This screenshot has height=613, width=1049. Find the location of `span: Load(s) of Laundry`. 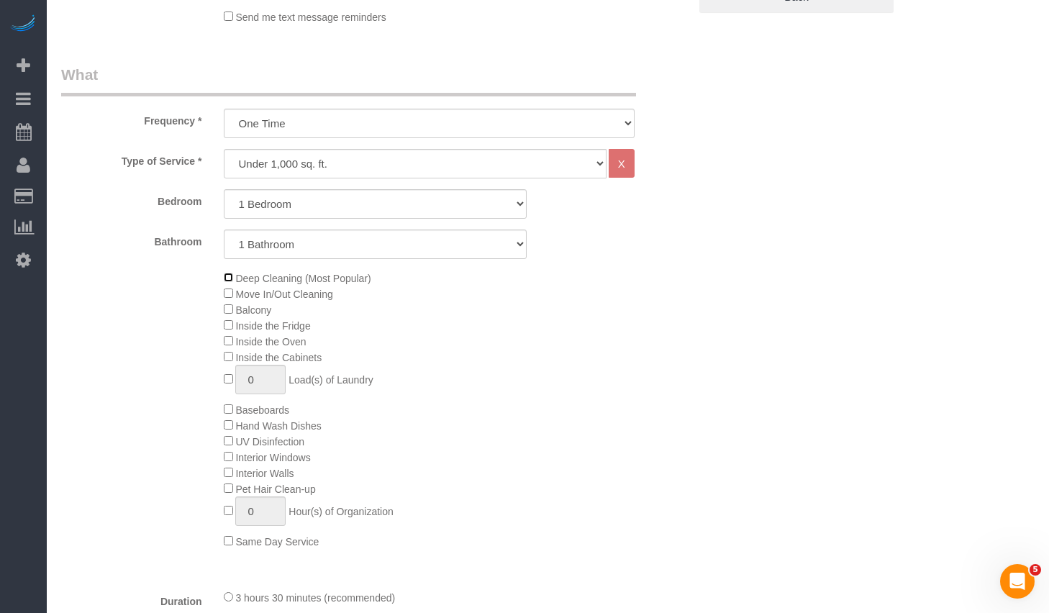

span: Load(s) of Laundry is located at coordinates (331, 380).